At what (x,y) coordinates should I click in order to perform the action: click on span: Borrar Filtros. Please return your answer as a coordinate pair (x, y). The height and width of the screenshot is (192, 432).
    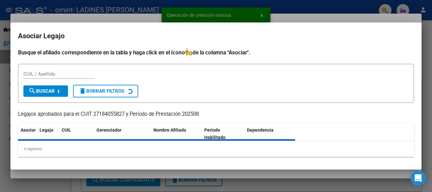
    Looking at the image, I should click on (102, 91).